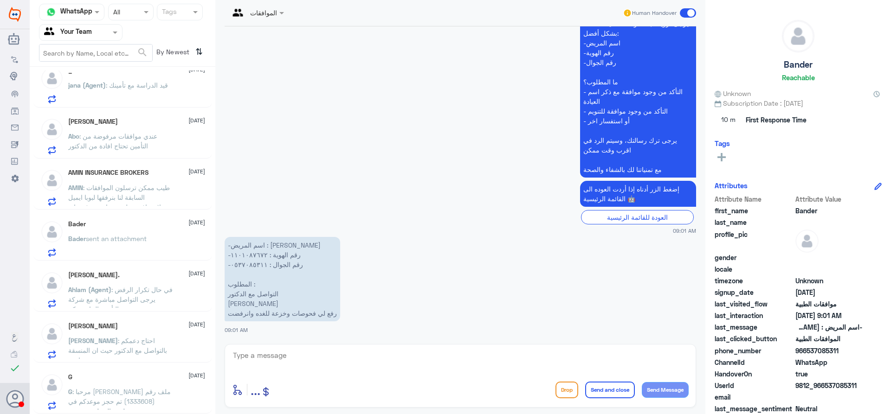 The image size is (891, 414). I want to click on span: Attribute Value, so click(829, 199).